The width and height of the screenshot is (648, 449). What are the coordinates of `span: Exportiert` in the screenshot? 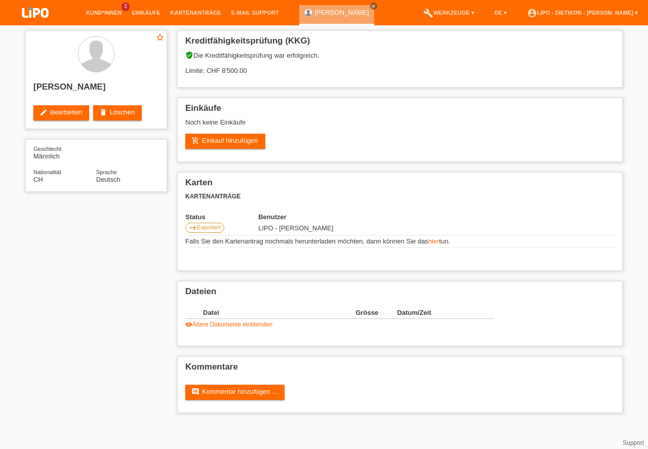 It's located at (208, 227).